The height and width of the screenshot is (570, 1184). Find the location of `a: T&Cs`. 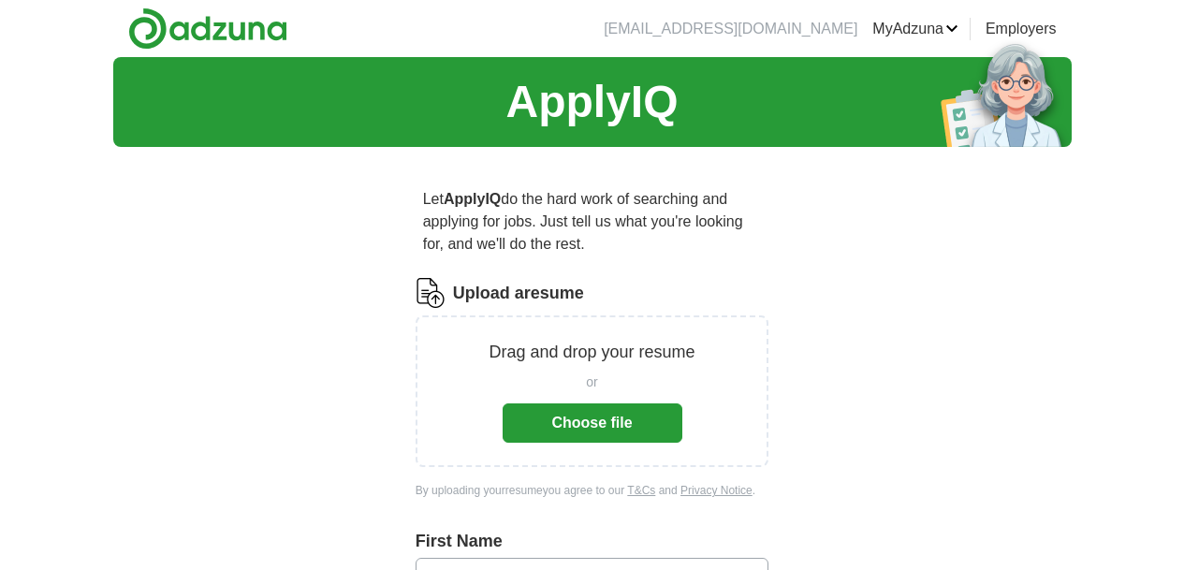

a: T&Cs is located at coordinates (641, 490).